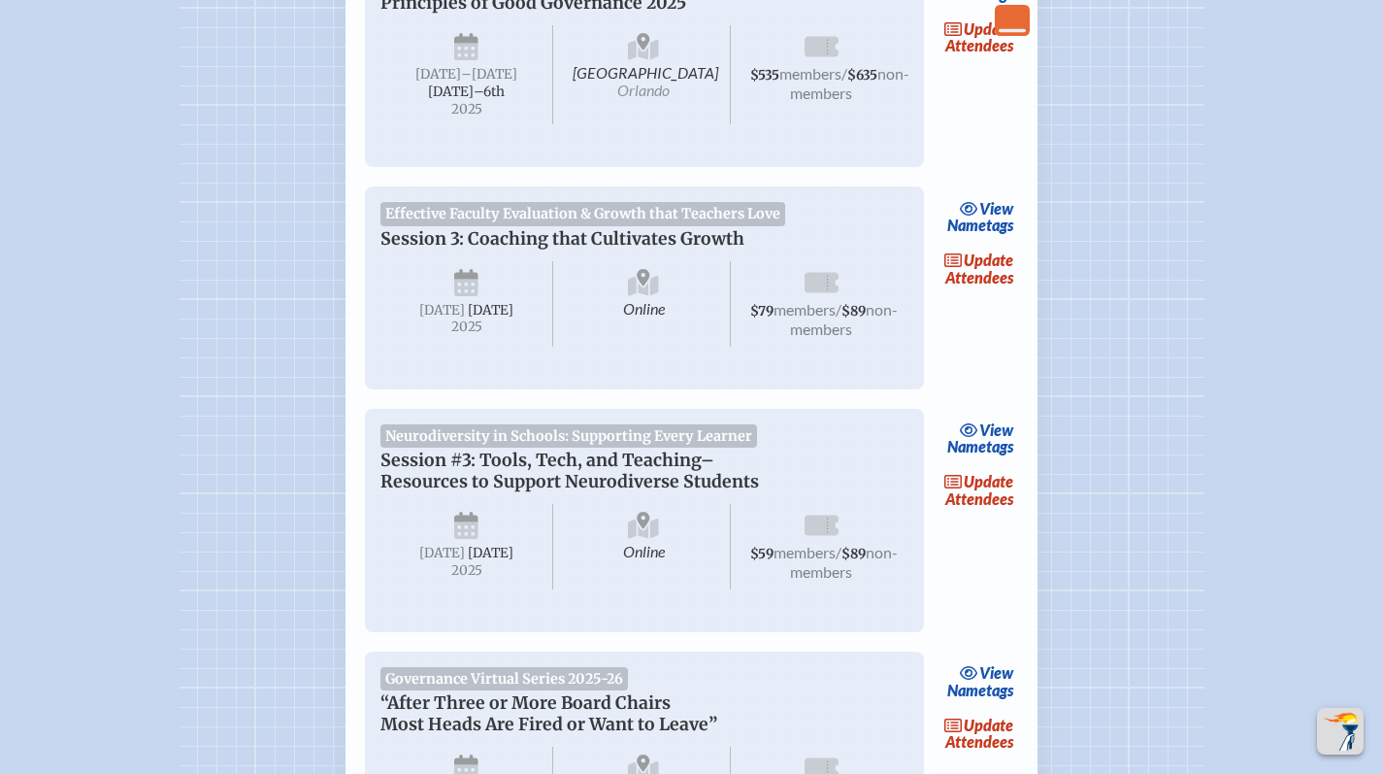 The height and width of the screenshot is (774, 1383). What do you see at coordinates (765, 75) in the screenshot?
I see `span: $535` at bounding box center [765, 75].